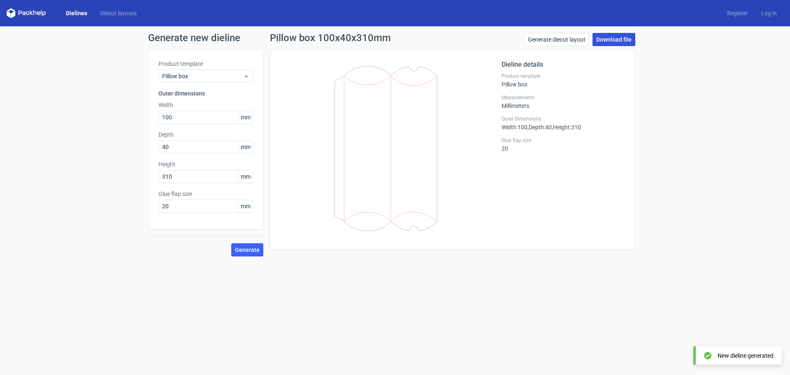  I want to click on span: Pillow box, so click(202, 76).